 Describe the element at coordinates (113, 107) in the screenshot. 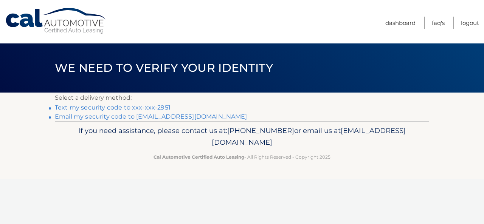

I see `a: Text my security code to xxx-xxx-2951` at that location.